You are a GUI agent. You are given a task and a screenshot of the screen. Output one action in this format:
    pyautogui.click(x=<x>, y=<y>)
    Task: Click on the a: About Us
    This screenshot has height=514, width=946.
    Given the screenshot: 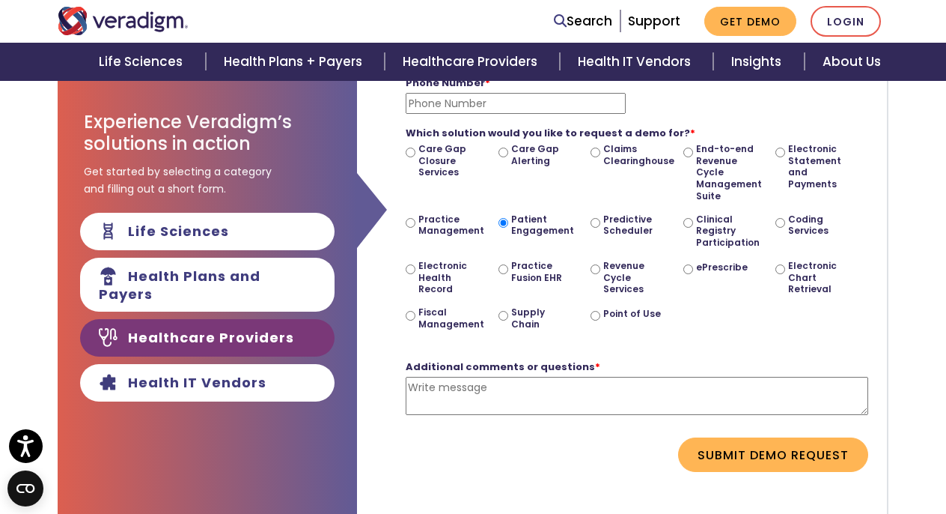 What is the action you would take?
    pyautogui.click(x=852, y=61)
    